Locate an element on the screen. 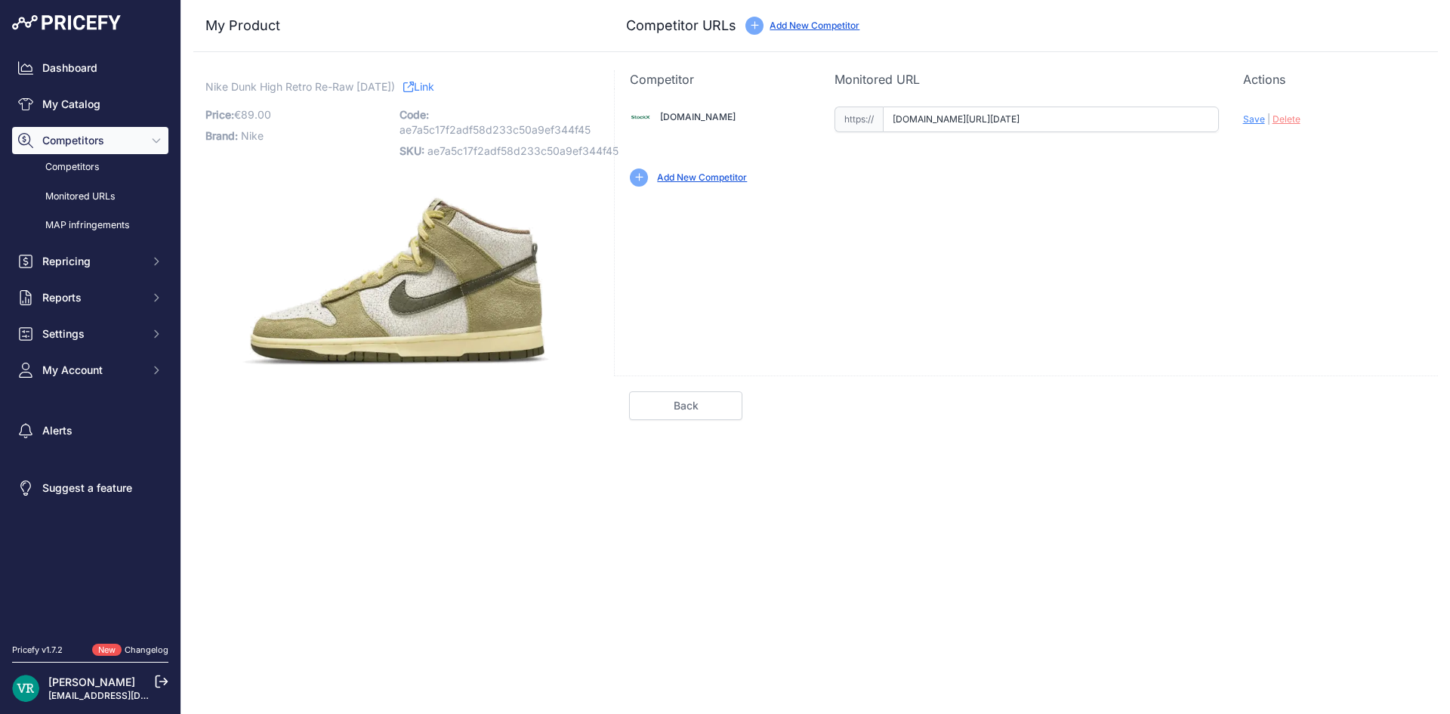 This screenshot has width=1450, height=714. p: Monitored URL is located at coordinates (1026, 79).